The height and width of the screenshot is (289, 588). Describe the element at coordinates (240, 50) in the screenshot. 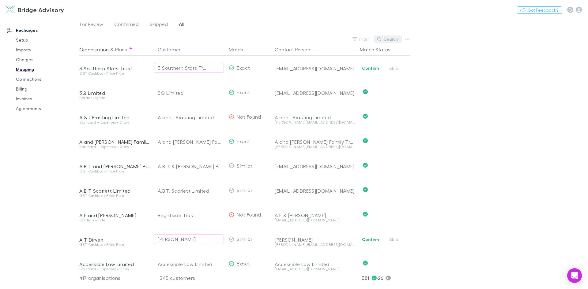

I see `button: Match` at that location.